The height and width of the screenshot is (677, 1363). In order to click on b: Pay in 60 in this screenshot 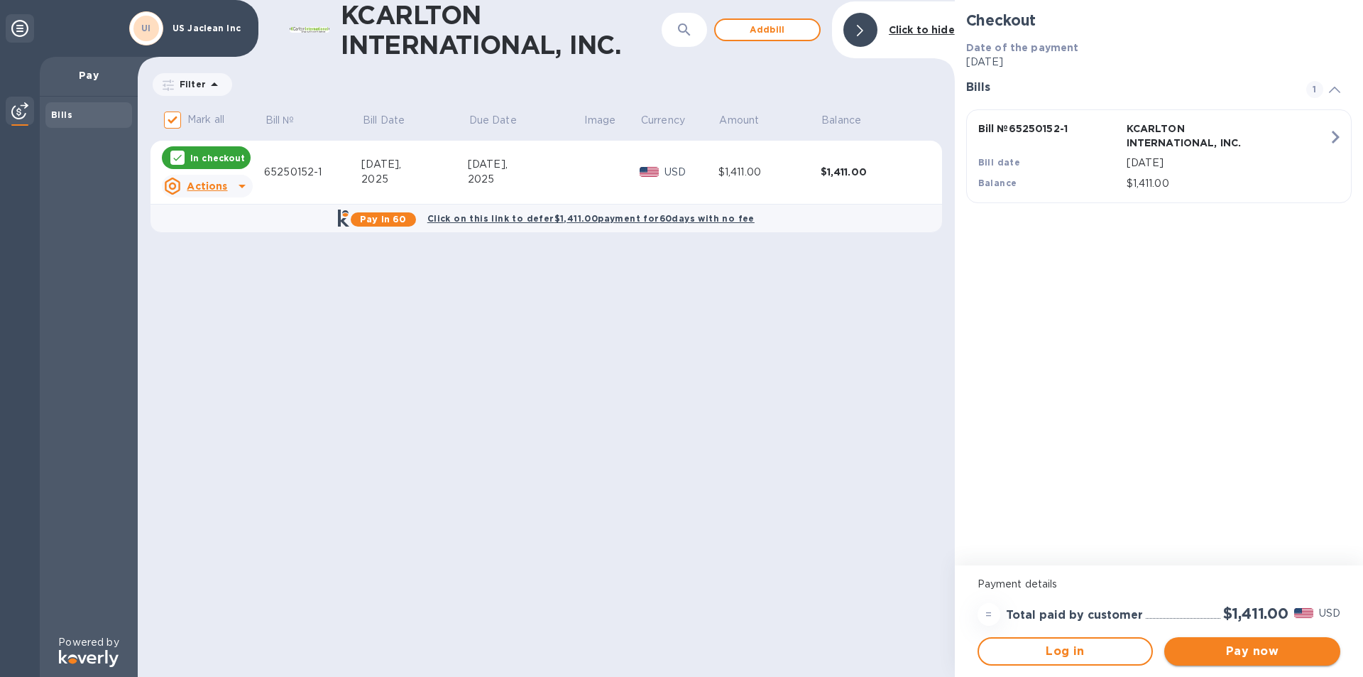, I will do `click(383, 219)`.